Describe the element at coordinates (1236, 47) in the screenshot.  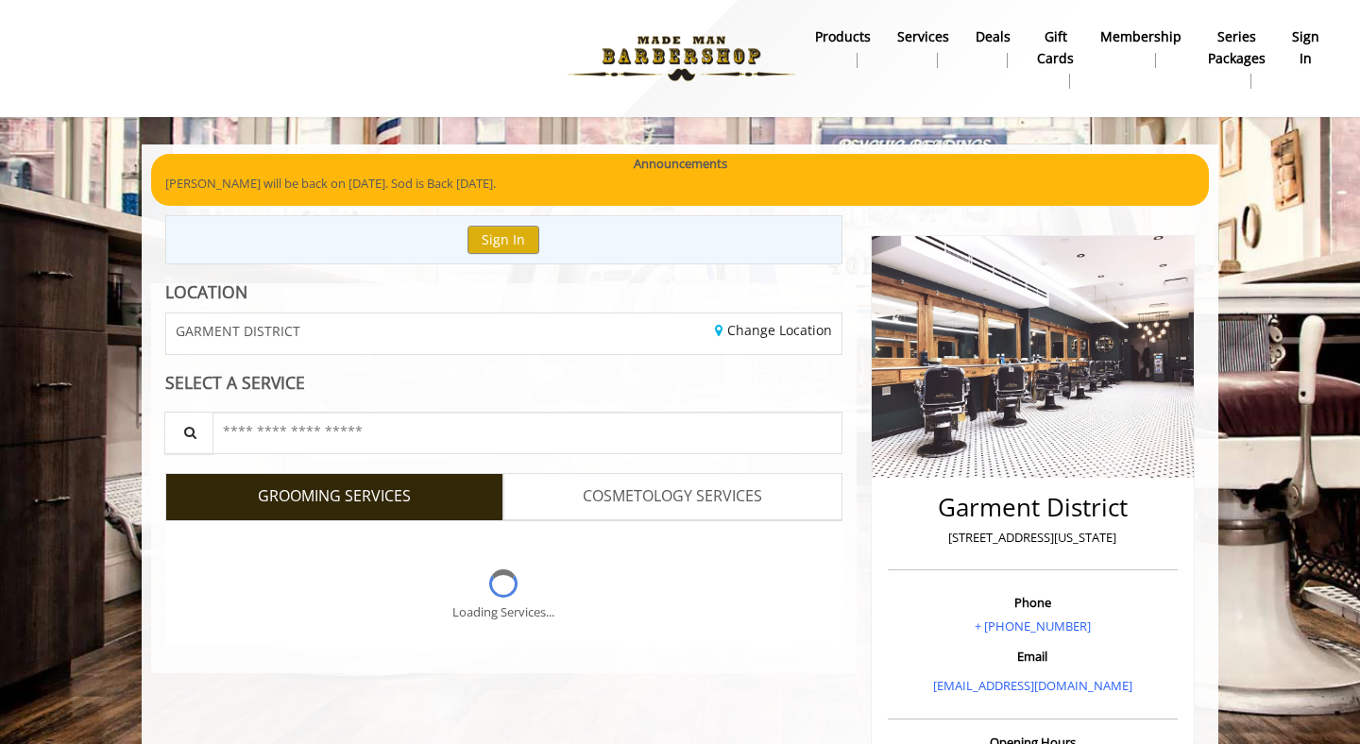
I see `b: Series packages` at that location.